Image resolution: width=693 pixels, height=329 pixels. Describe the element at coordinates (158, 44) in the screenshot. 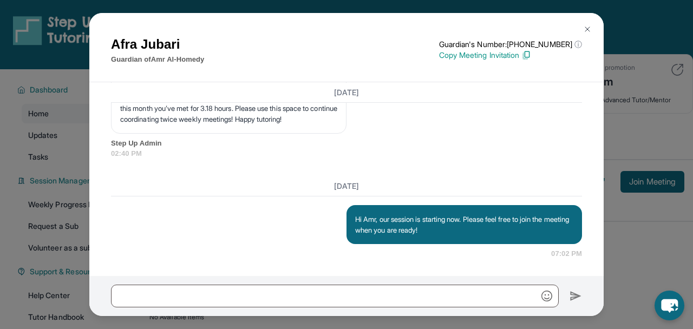

I see `h1: Afra Jubari` at that location.